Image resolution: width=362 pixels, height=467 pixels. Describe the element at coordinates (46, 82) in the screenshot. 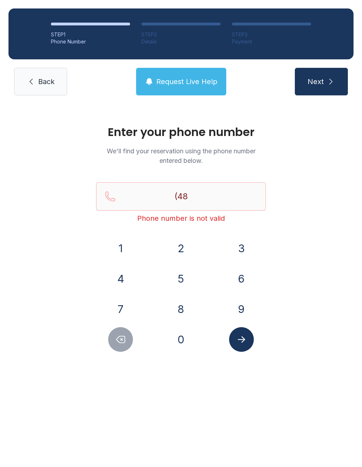

I see `span: Back` at that location.